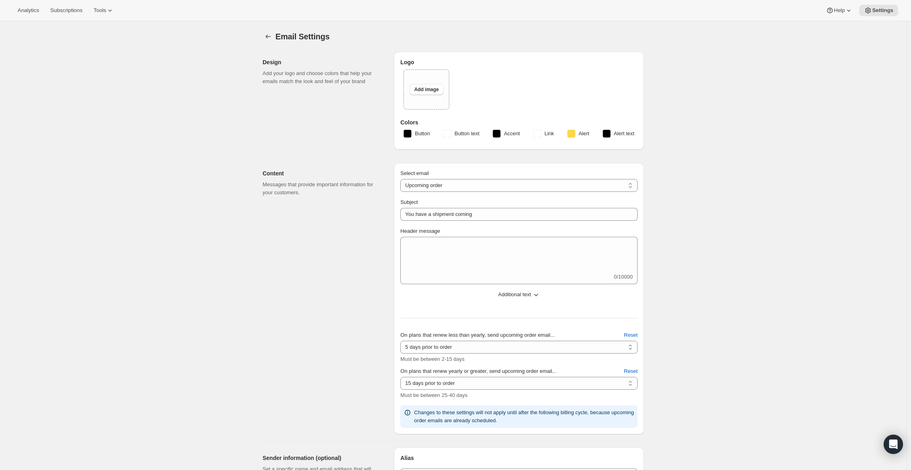 The image size is (911, 470). What do you see at coordinates (432, 359) in the screenshot?
I see `span: Must be between 2-15 days` at bounding box center [432, 359].